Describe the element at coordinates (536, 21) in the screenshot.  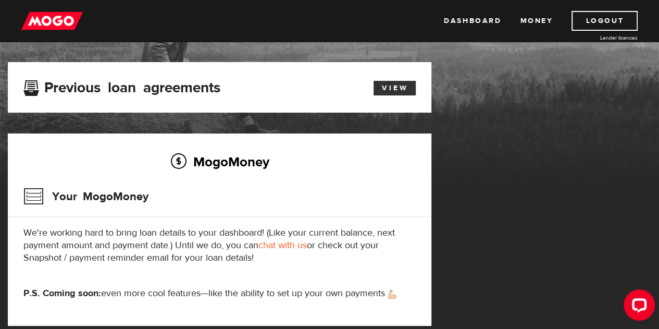
I see `a: Money` at that location.